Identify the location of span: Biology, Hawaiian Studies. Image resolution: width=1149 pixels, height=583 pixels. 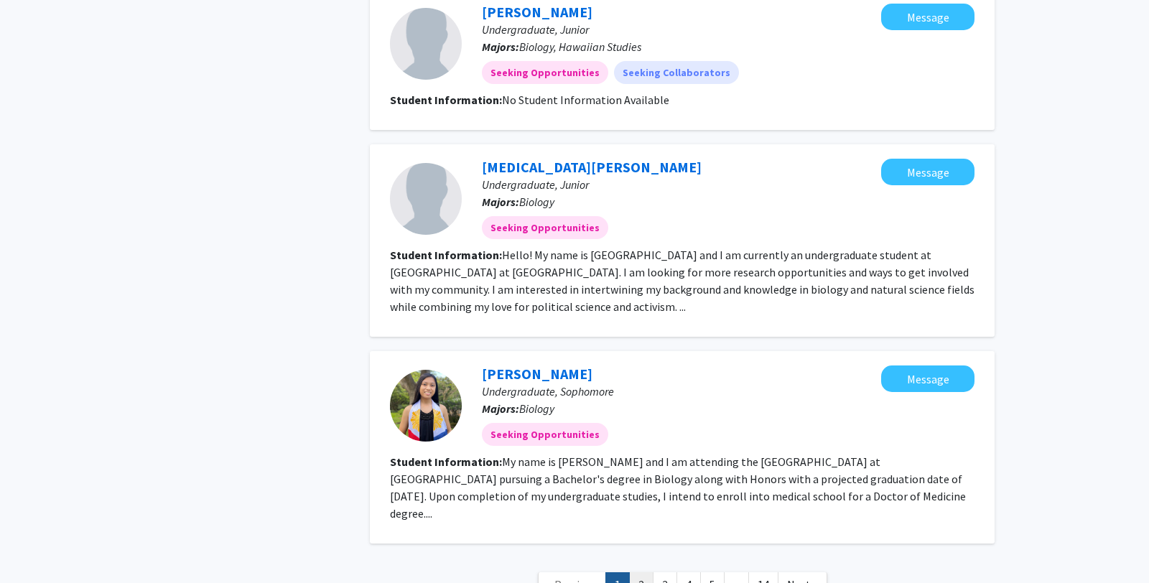
(580, 47).